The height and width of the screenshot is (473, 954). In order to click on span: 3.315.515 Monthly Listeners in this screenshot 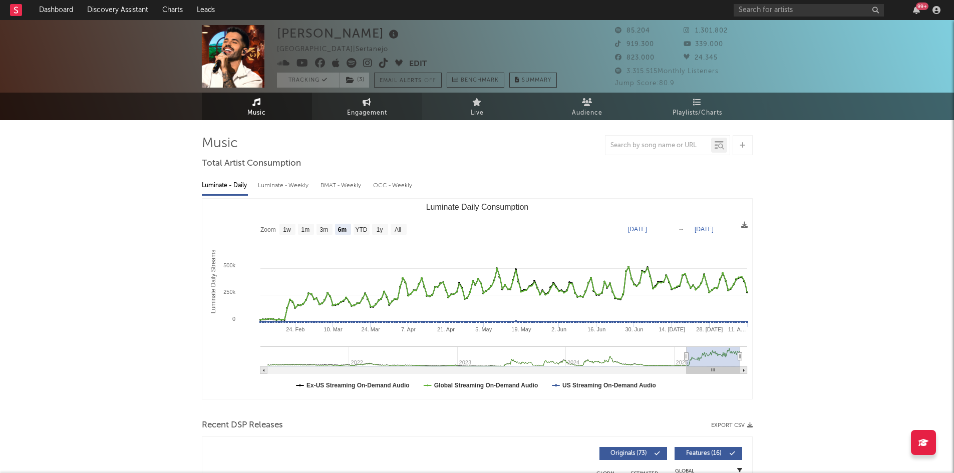, I will do `click(667, 71)`.